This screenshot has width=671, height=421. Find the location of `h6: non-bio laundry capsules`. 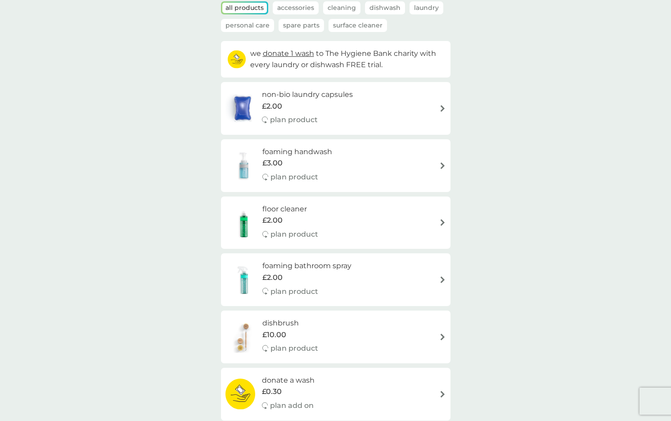

h6: non-bio laundry capsules is located at coordinates (308, 95).